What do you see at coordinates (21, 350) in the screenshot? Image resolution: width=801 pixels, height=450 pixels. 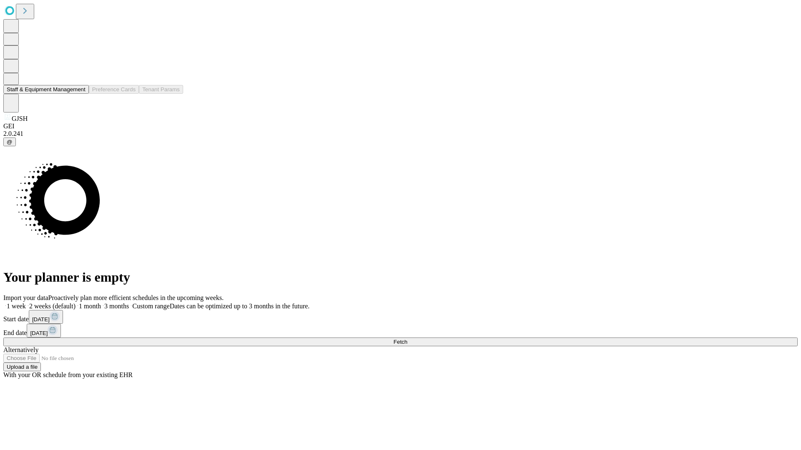 I see `span: Alternatively` at bounding box center [21, 350].